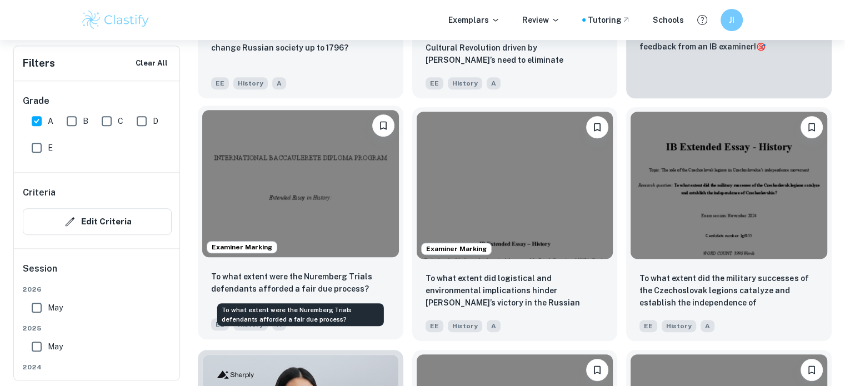  I want to click on span: 2024, so click(97, 367).